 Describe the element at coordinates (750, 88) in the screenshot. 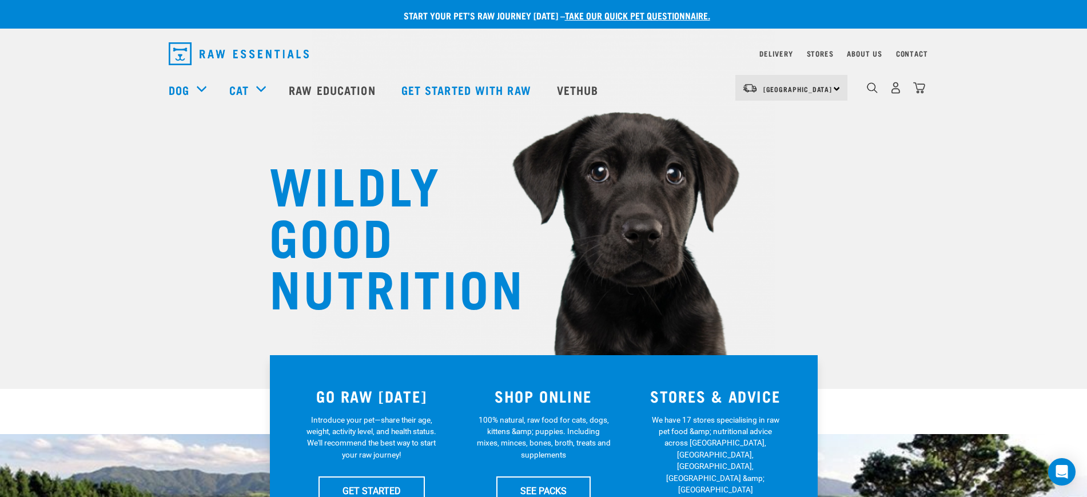

I see `img: van-moving.png` at that location.